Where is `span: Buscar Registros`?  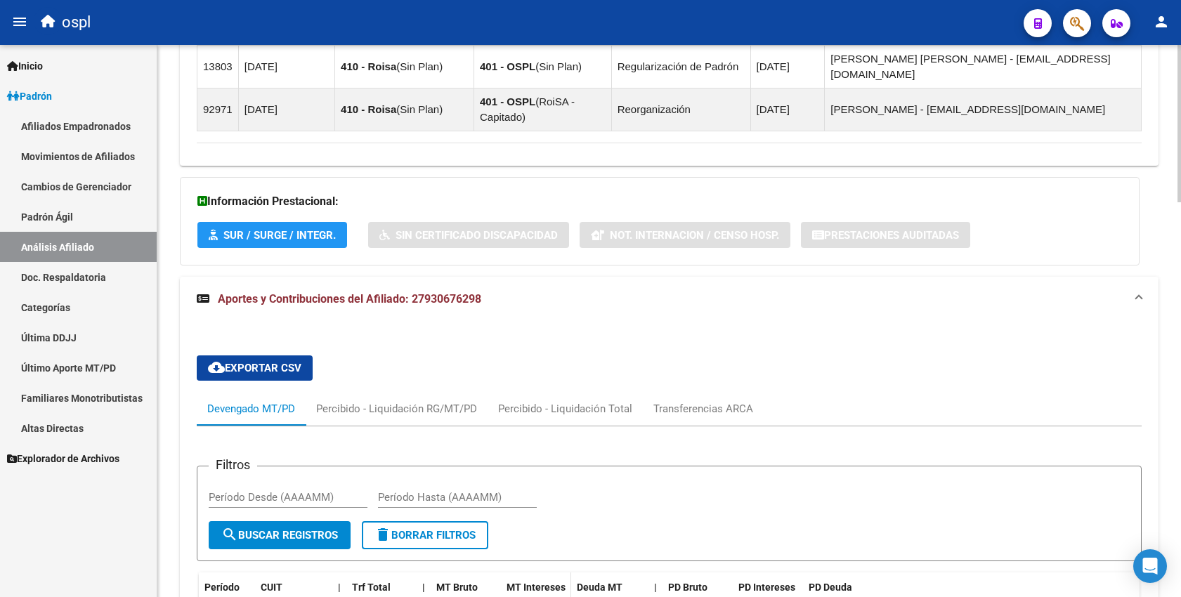 span: Buscar Registros is located at coordinates (280, 536).